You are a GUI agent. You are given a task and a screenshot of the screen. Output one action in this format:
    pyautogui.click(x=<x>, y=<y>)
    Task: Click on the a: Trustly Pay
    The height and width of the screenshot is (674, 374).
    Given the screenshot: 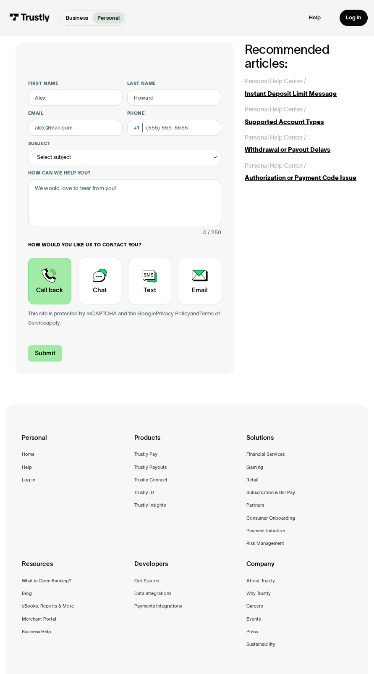 What is the action you would take?
    pyautogui.click(x=146, y=454)
    